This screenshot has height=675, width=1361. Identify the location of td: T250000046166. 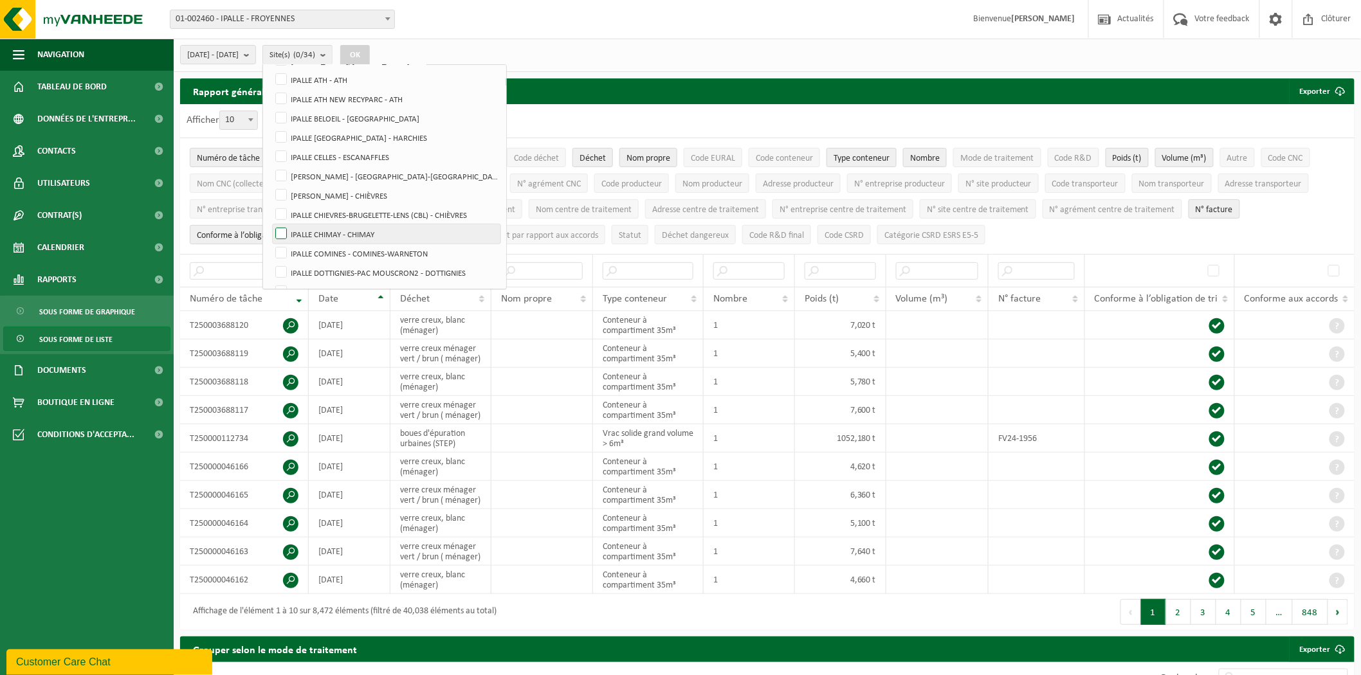
(244, 467).